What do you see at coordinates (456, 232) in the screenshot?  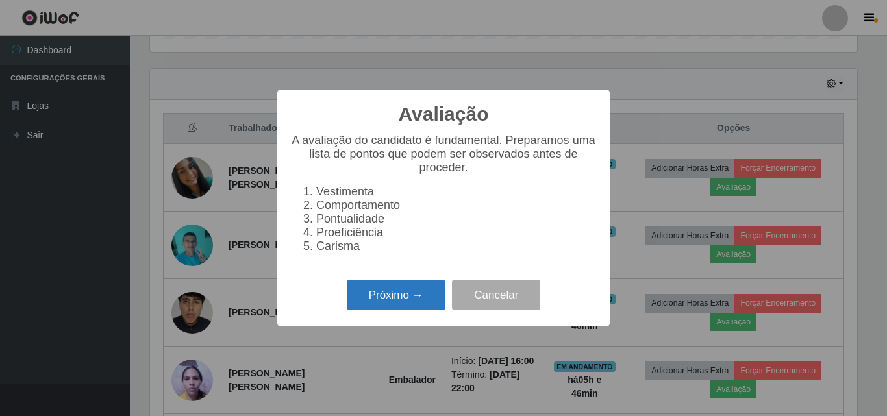 I see `li: Proeficiência` at bounding box center [456, 232].